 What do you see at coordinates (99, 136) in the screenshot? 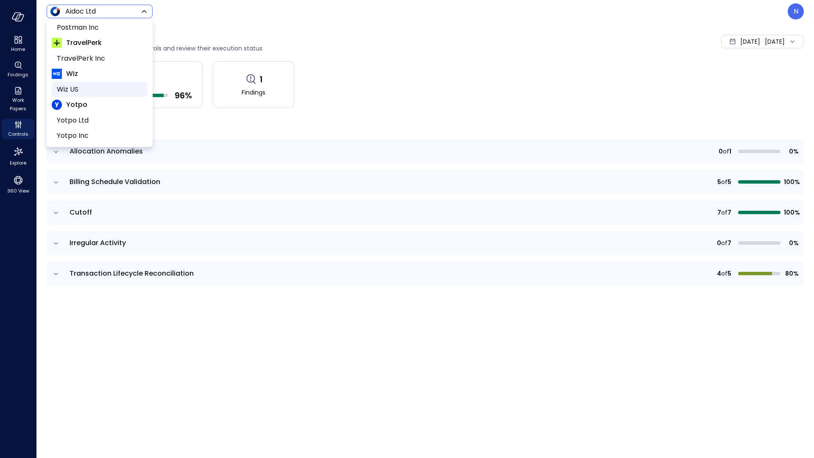
I see `span: Yotpo Inc` at bounding box center [99, 136].